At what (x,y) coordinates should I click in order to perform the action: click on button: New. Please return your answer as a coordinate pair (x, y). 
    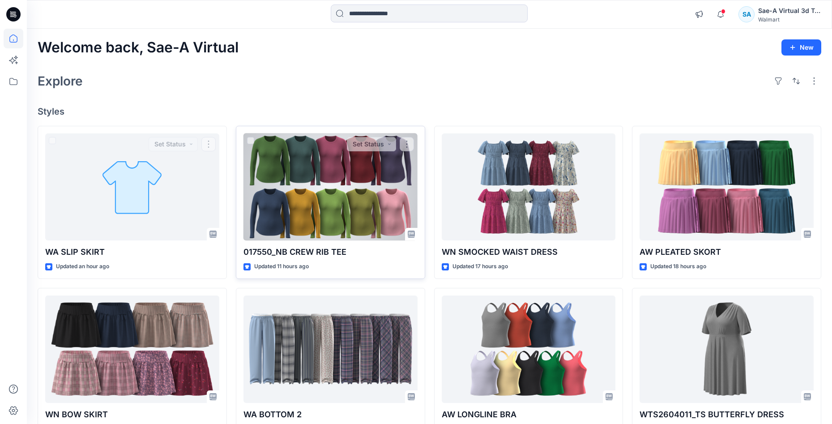
    Looking at the image, I should click on (801, 47).